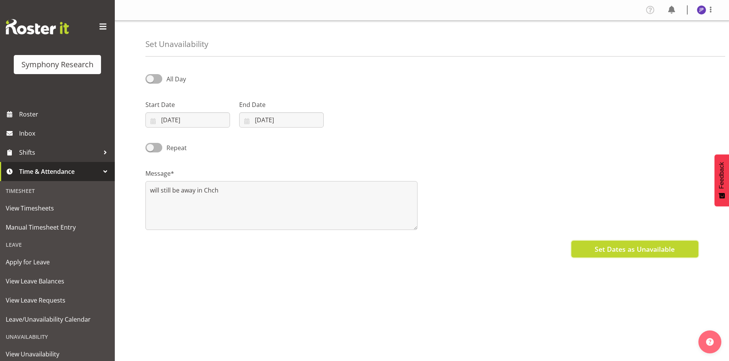  Describe the element at coordinates (57, 301) in the screenshot. I see `span: View Leave Requests` at that location.